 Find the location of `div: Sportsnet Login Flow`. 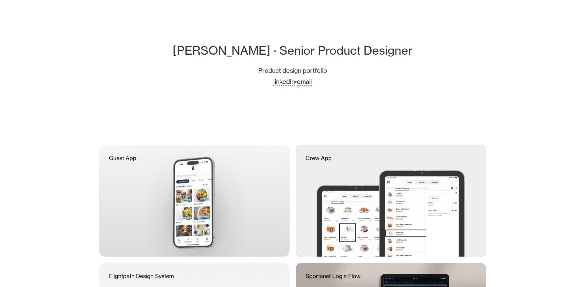

div: Sportsnet Login Flow is located at coordinates (333, 276).